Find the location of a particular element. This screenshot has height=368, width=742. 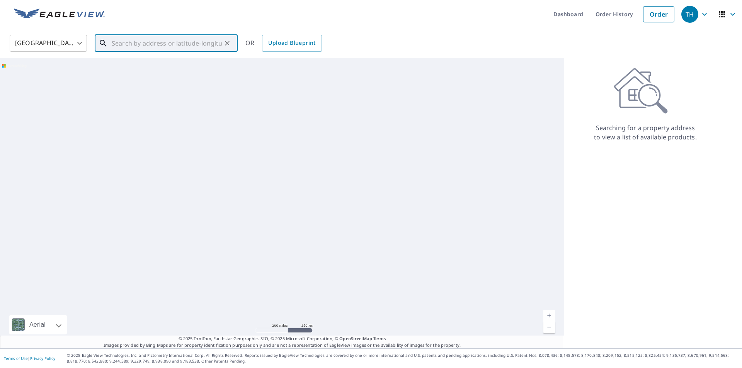

a: Order is located at coordinates (659, 14).